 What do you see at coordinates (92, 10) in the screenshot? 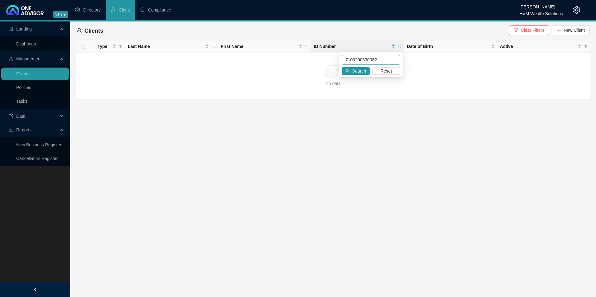
I see `span: Directory` at bounding box center [92, 10].